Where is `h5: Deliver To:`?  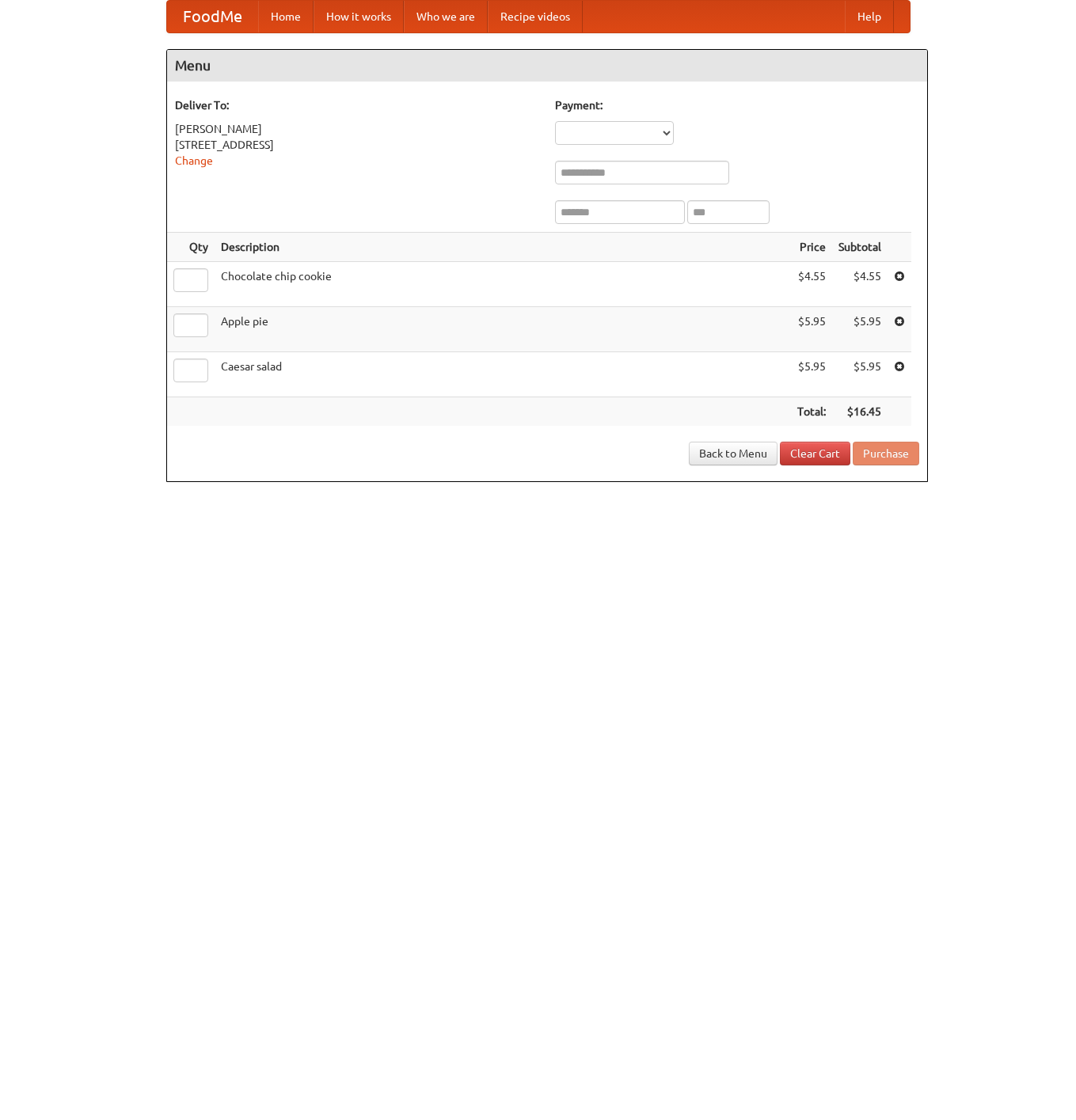
h5: Deliver To: is located at coordinates (357, 105).